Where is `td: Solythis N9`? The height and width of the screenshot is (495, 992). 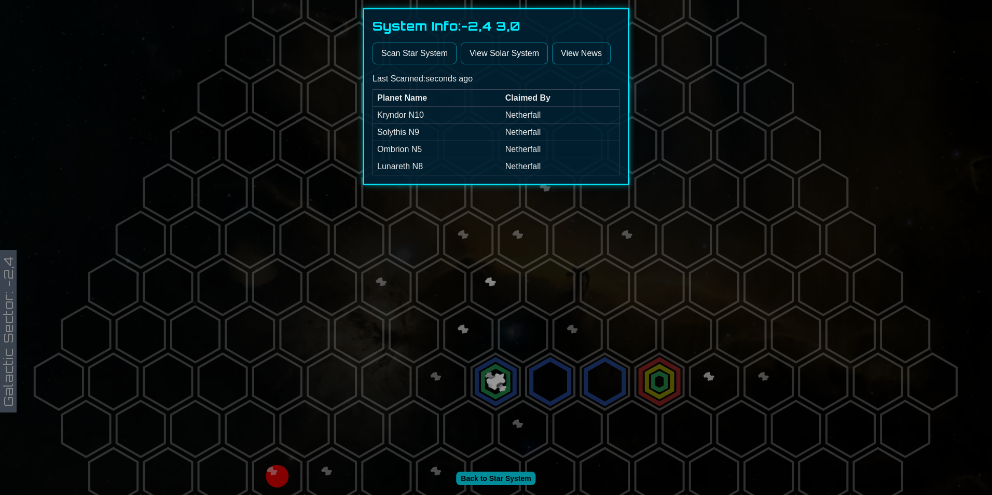
td: Solythis N9 is located at coordinates (437, 132).